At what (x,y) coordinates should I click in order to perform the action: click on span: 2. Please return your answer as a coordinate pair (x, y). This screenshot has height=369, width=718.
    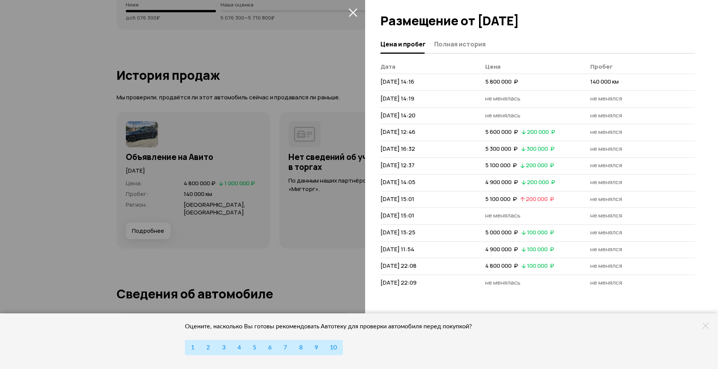
    Looking at the image, I should click on (208, 348).